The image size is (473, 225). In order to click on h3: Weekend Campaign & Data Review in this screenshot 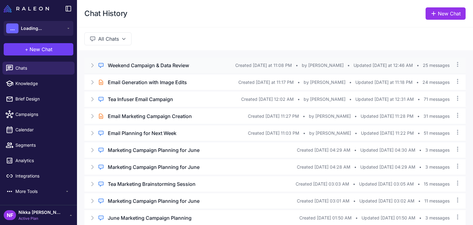, I will do `click(148, 65)`.